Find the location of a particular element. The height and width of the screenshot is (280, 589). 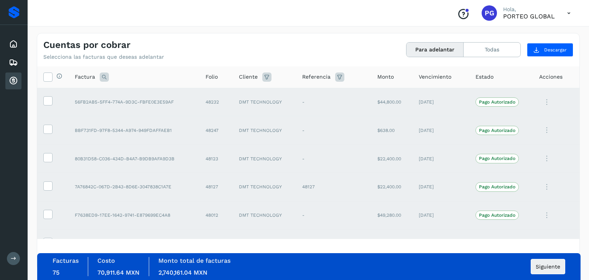

label: Costo is located at coordinates (106, 260).